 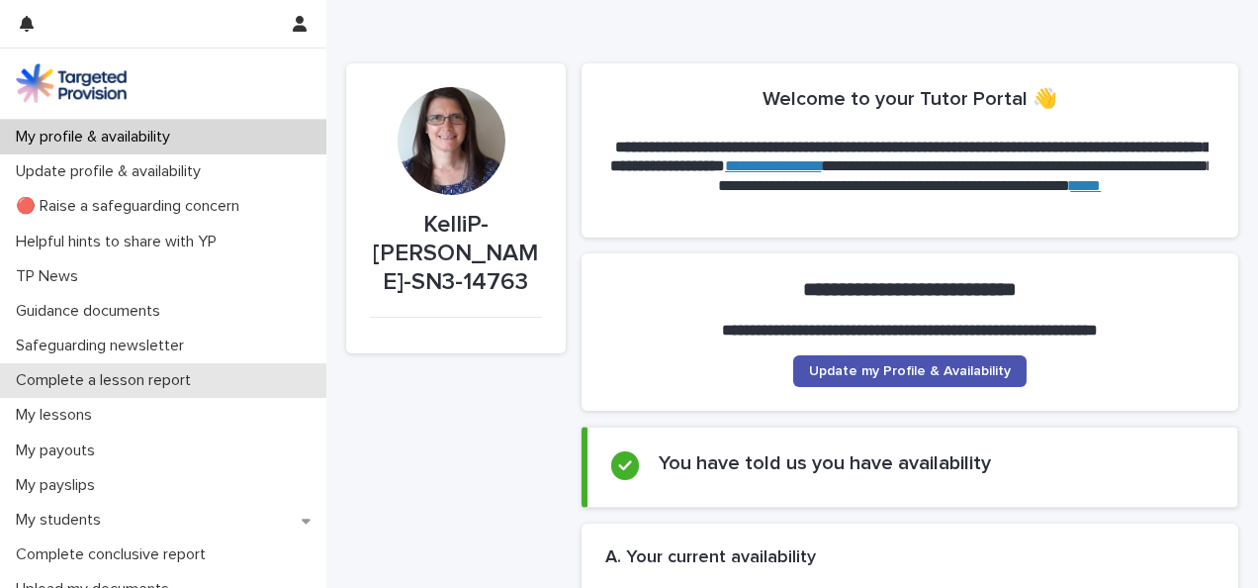 What do you see at coordinates (120, 241) in the screenshot?
I see `p: Helpful hints to share with YP` at bounding box center [120, 241].